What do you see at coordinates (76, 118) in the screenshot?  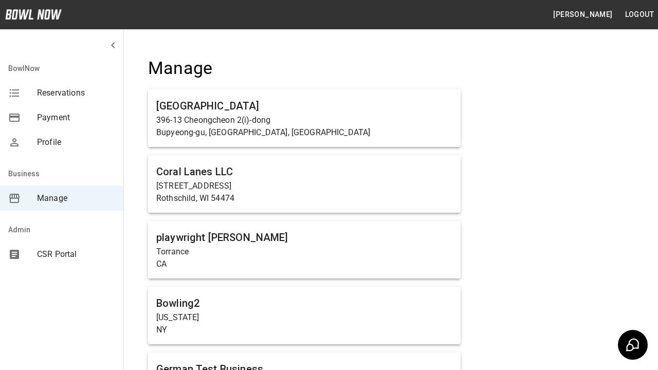 I see `span: Payment` at bounding box center [76, 118].